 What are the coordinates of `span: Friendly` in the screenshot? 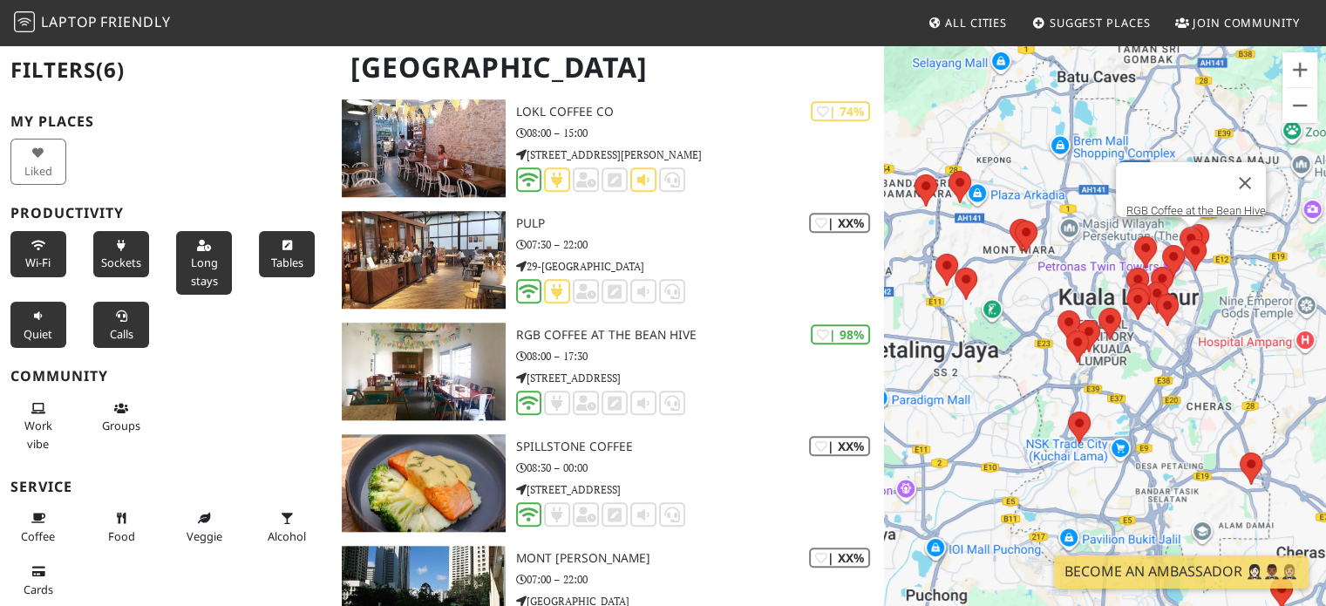 It's located at (135, 22).